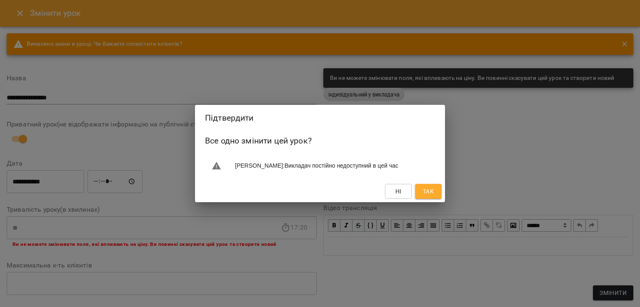  What do you see at coordinates (320, 141) in the screenshot?
I see `h6: Все одно змінити цей урок?` at bounding box center [320, 141].